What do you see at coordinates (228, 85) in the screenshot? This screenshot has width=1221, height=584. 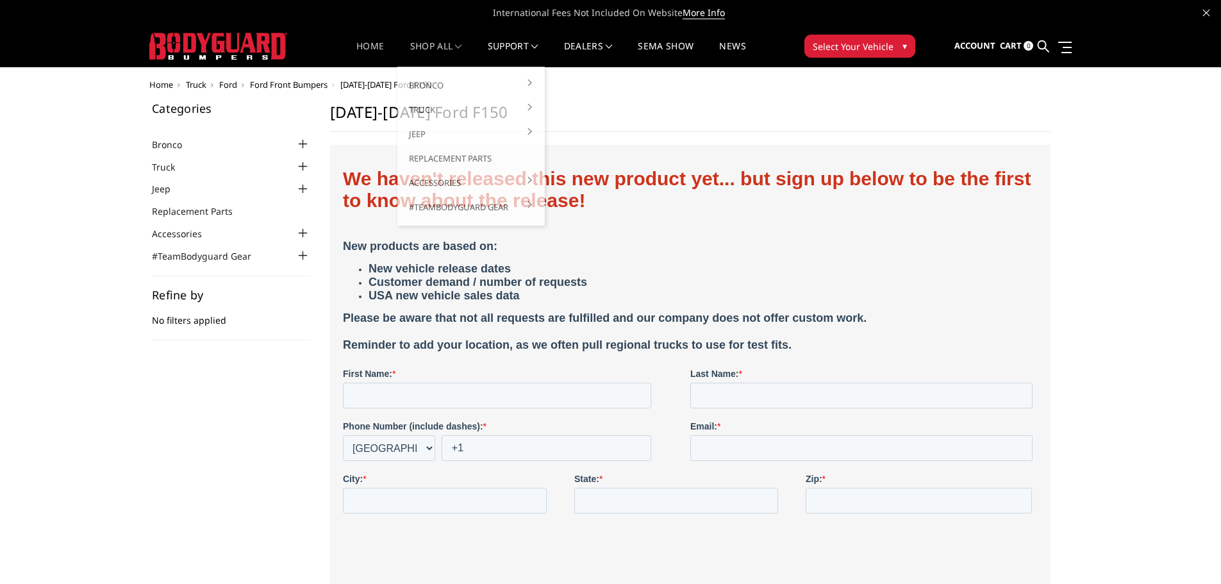 I see `a: Ford` at bounding box center [228, 85].